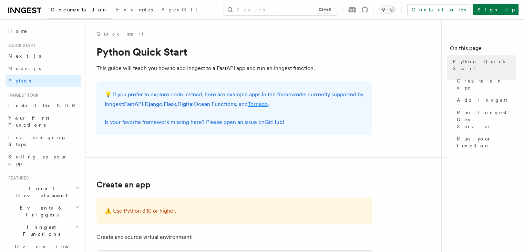 The height and width of the screenshot is (252, 524). What do you see at coordinates (485, 119) in the screenshot?
I see `a: Run Inngest Dev Server` at bounding box center [485, 119].